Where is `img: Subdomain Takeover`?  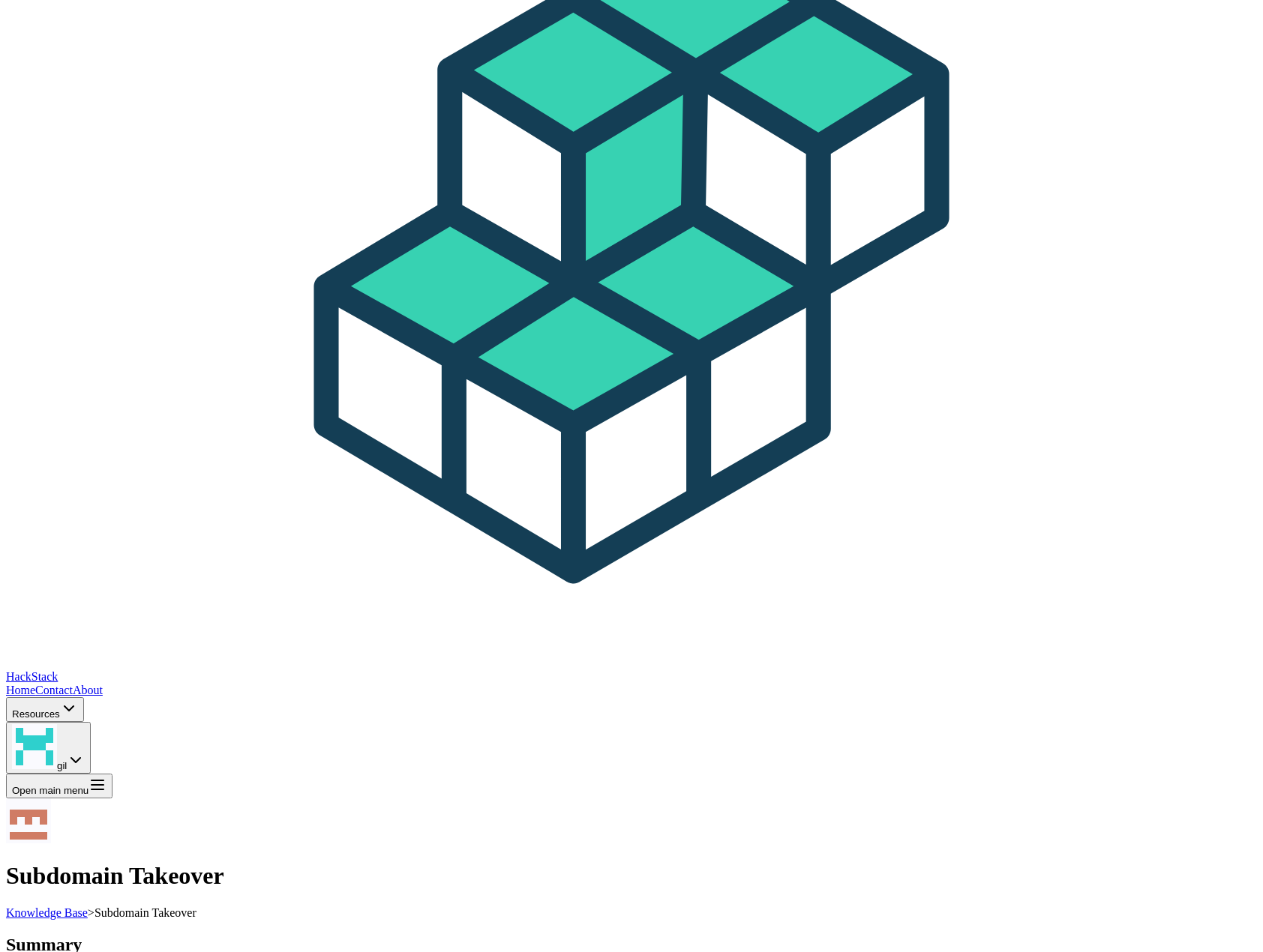
img: Subdomain Takeover is located at coordinates (29, 821).